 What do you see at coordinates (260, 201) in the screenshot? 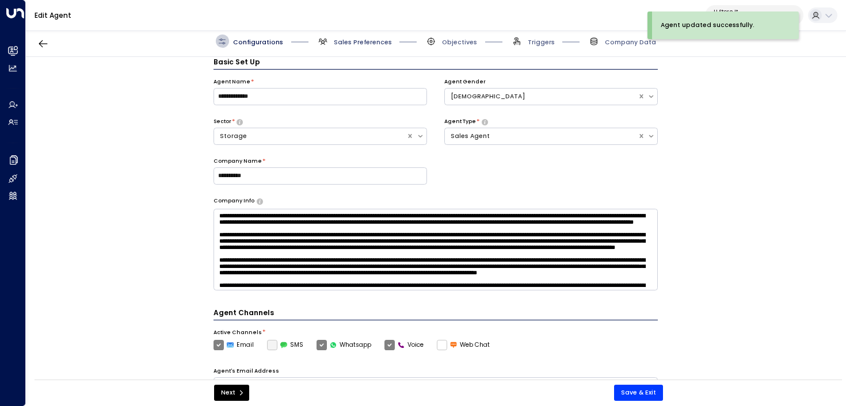
I see `button: Provide a brief overview of your company, including your industry, products or services, and any ...` at bounding box center [260, 201].